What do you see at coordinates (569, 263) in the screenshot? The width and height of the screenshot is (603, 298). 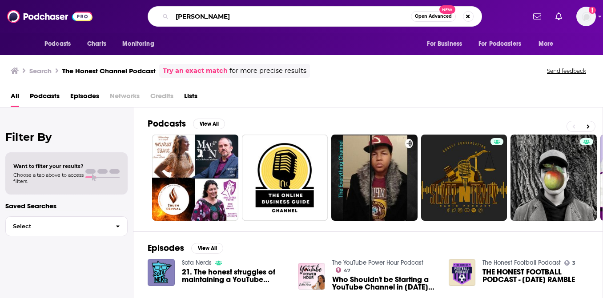 I see `a: 3` at bounding box center [569, 263].